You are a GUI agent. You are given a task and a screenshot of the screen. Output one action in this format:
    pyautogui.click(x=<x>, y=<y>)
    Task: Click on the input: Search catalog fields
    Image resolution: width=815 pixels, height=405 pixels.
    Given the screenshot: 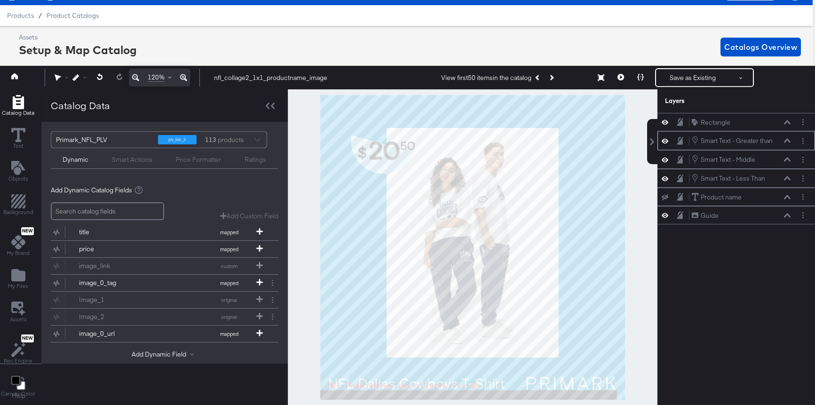 What is the action you would take?
    pyautogui.click(x=107, y=211)
    